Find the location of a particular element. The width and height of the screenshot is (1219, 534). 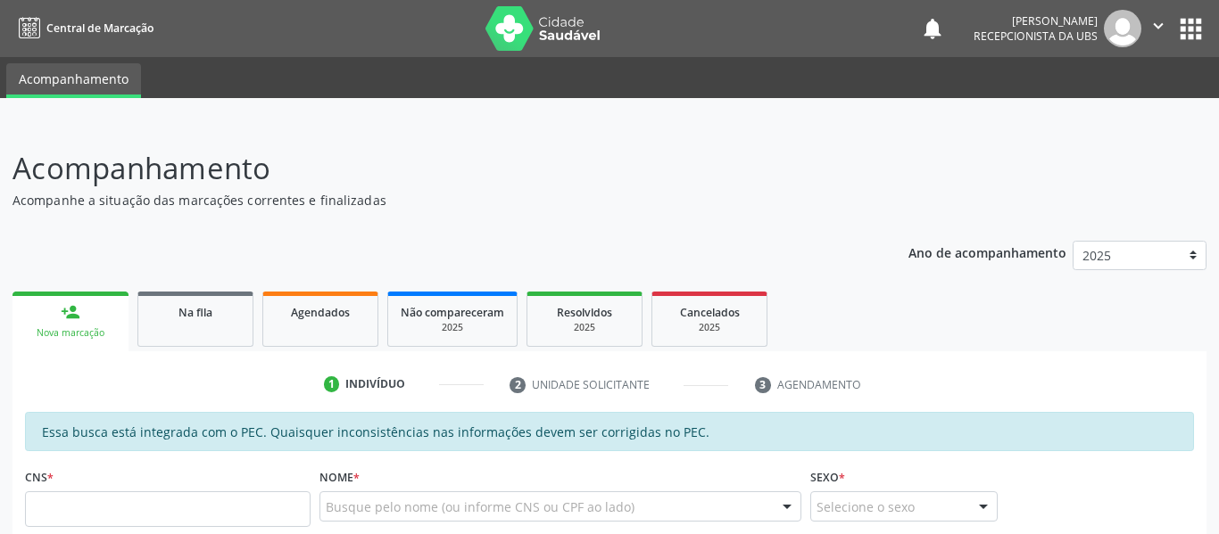

span: Na fila is located at coordinates (195, 312).